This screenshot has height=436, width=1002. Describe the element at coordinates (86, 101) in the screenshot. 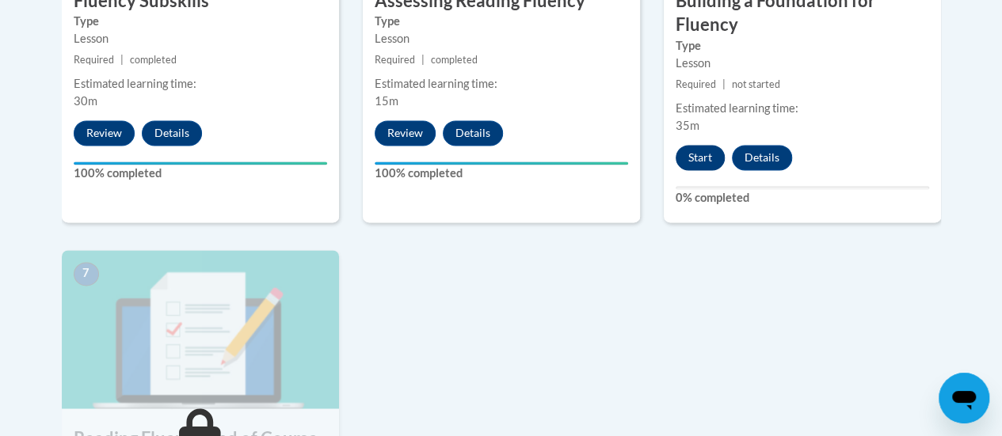

I see `span: 30m` at that location.